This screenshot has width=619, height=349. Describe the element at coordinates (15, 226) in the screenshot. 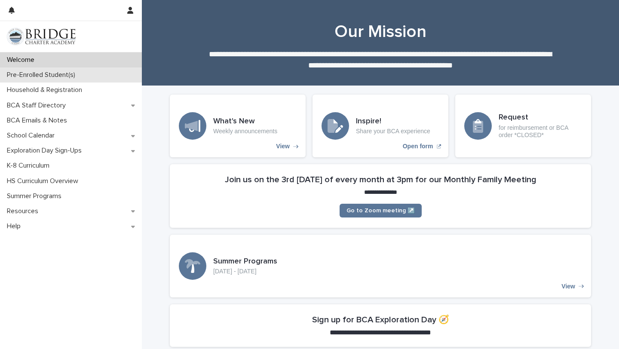

I see `p: Help` at that location.